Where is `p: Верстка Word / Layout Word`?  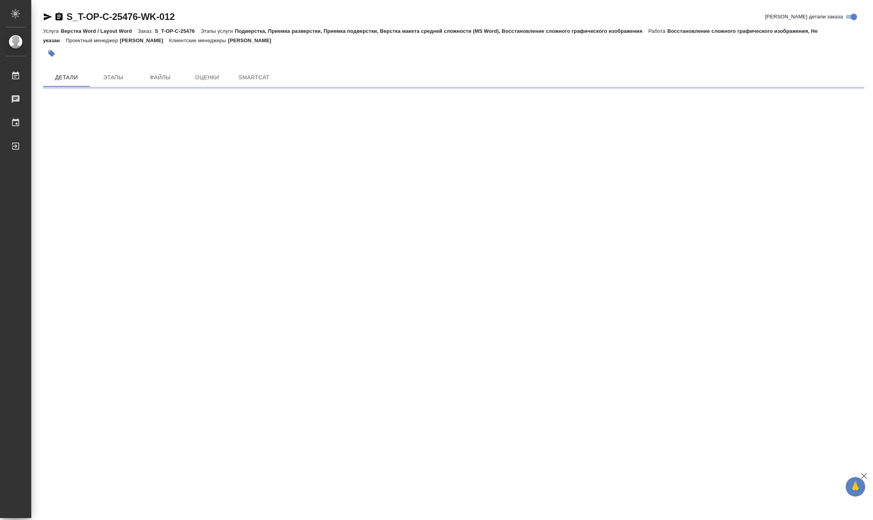
p: Верстка Word / Layout Word is located at coordinates (99, 31).